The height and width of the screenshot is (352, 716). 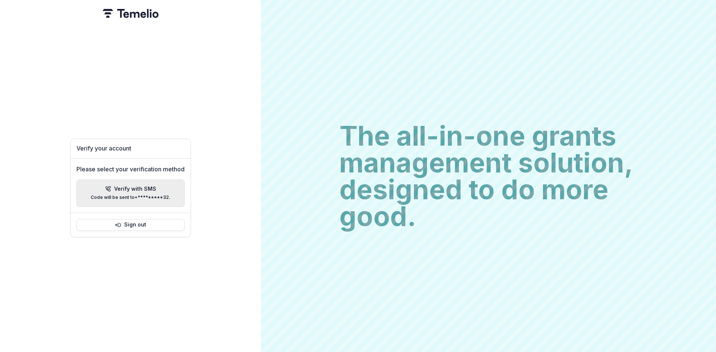 I want to click on h1: Verify your account, so click(x=131, y=148).